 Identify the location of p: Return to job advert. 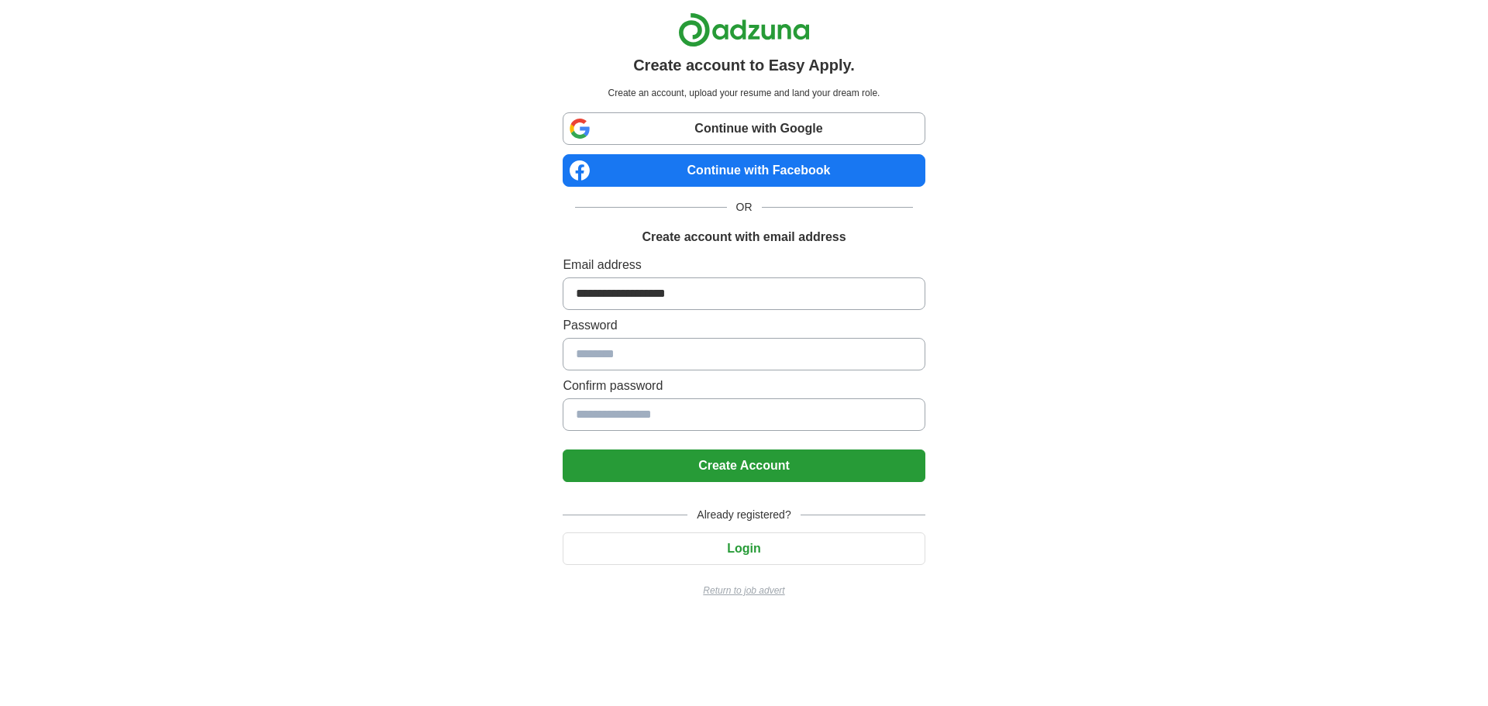
(743, 590).